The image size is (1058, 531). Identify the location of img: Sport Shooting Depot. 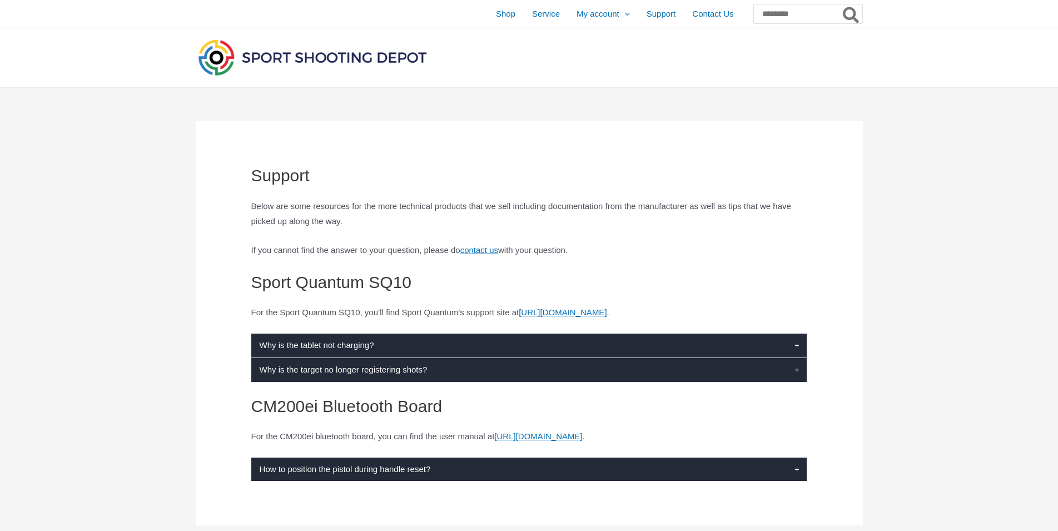
(312, 57).